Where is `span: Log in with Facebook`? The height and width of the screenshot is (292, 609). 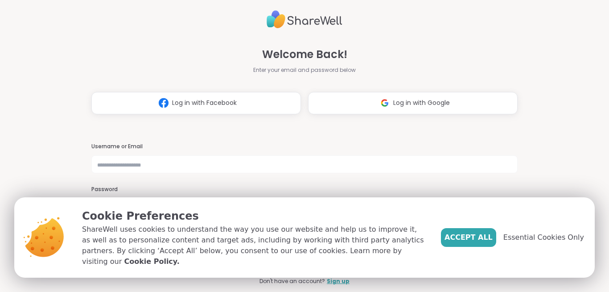
span: Log in with Facebook is located at coordinates (204, 103).